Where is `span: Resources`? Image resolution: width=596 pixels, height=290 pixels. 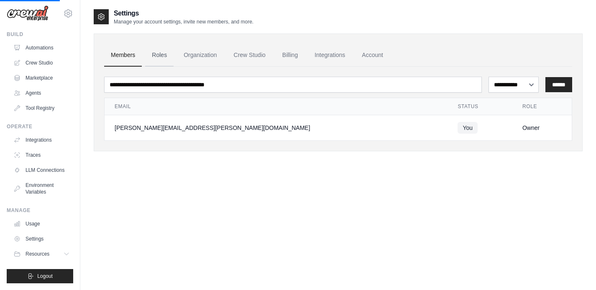 span: Resources is located at coordinates (37, 254).